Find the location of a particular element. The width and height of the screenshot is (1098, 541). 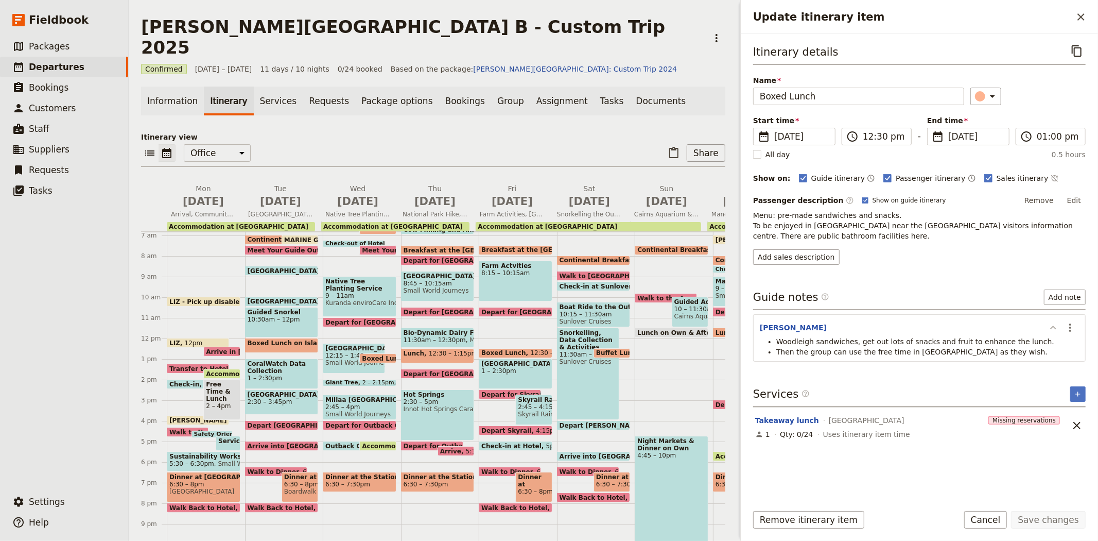

span: 12:30 – 1:15pm is located at coordinates (453, 355).